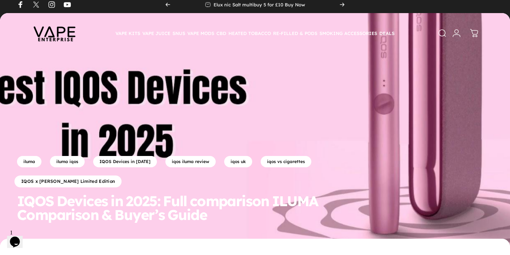 This screenshot has height=255, width=510. Describe the element at coordinates (191, 162) in the screenshot. I see `a: iqos iluma review` at that location.